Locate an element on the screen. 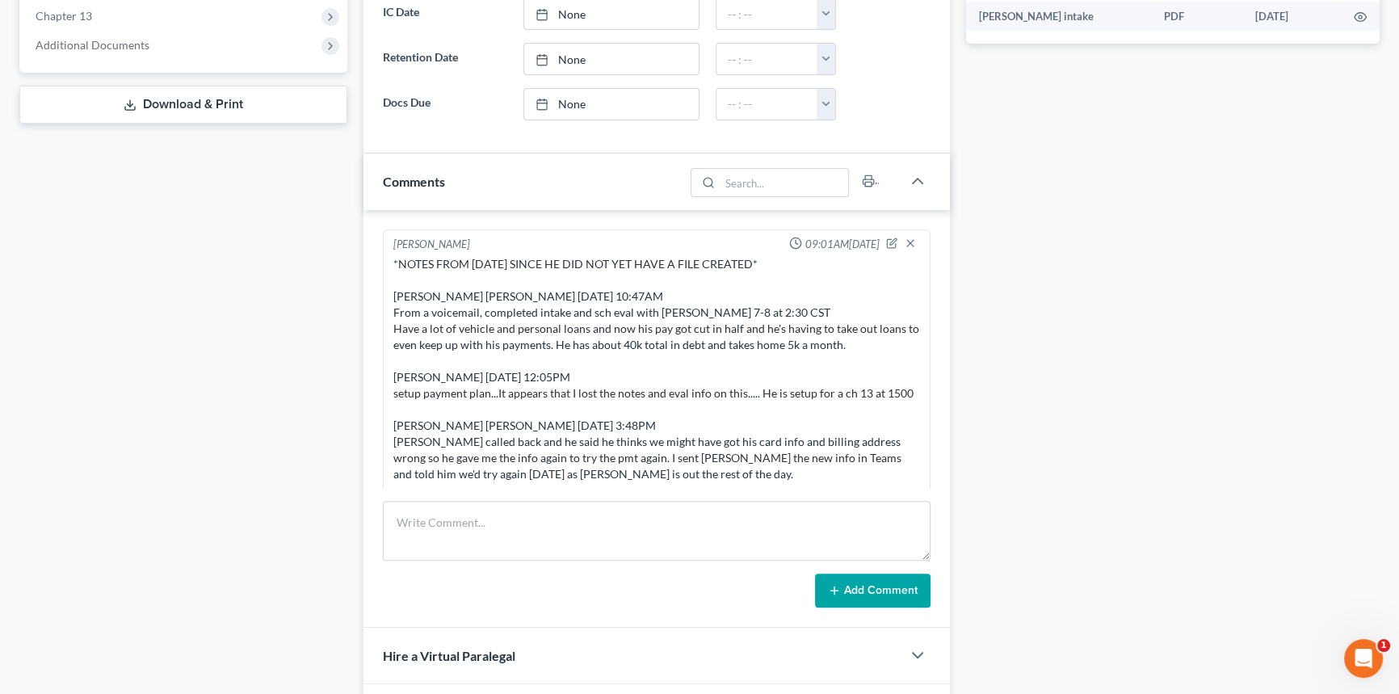 The width and height of the screenshot is (1399, 694). button: Add Comment is located at coordinates (872, 590).